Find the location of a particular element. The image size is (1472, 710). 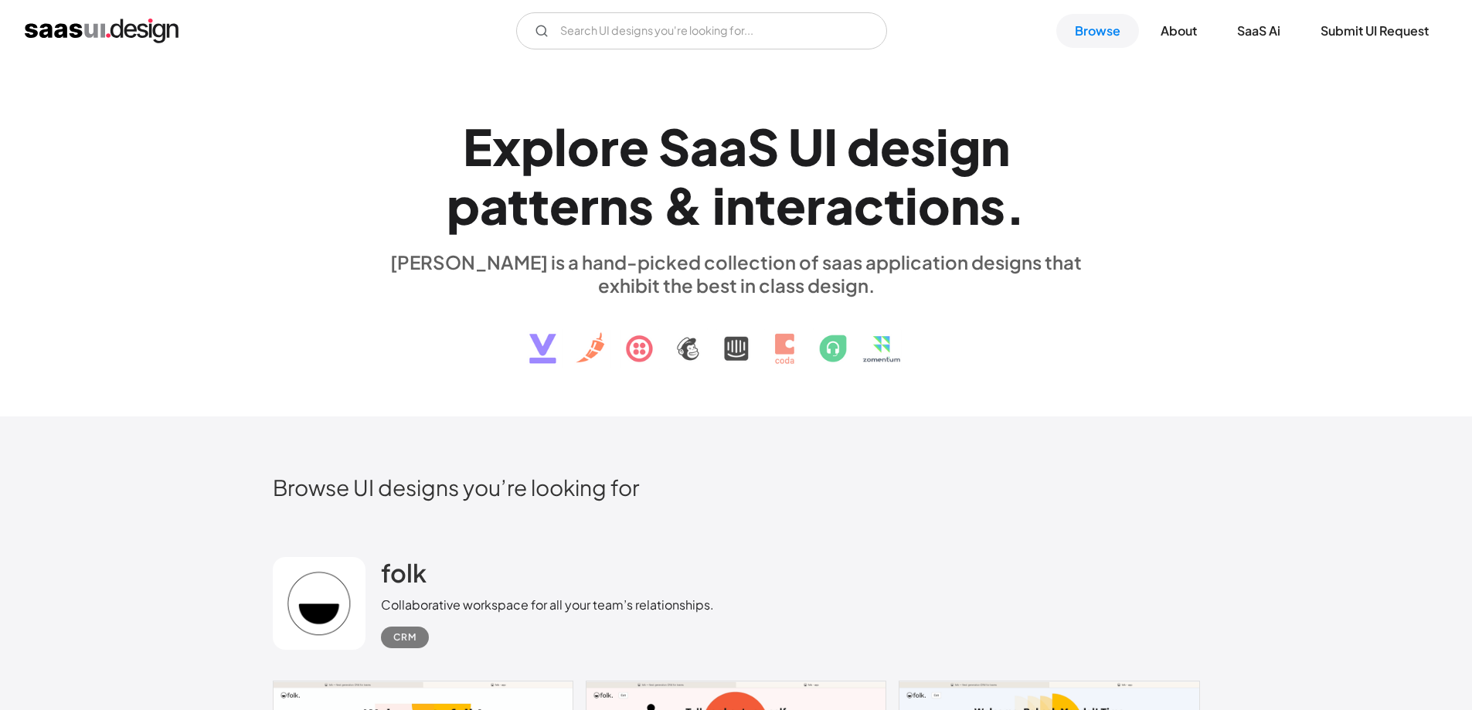

h2: Browse UI designs you’re looking for is located at coordinates (736, 487).